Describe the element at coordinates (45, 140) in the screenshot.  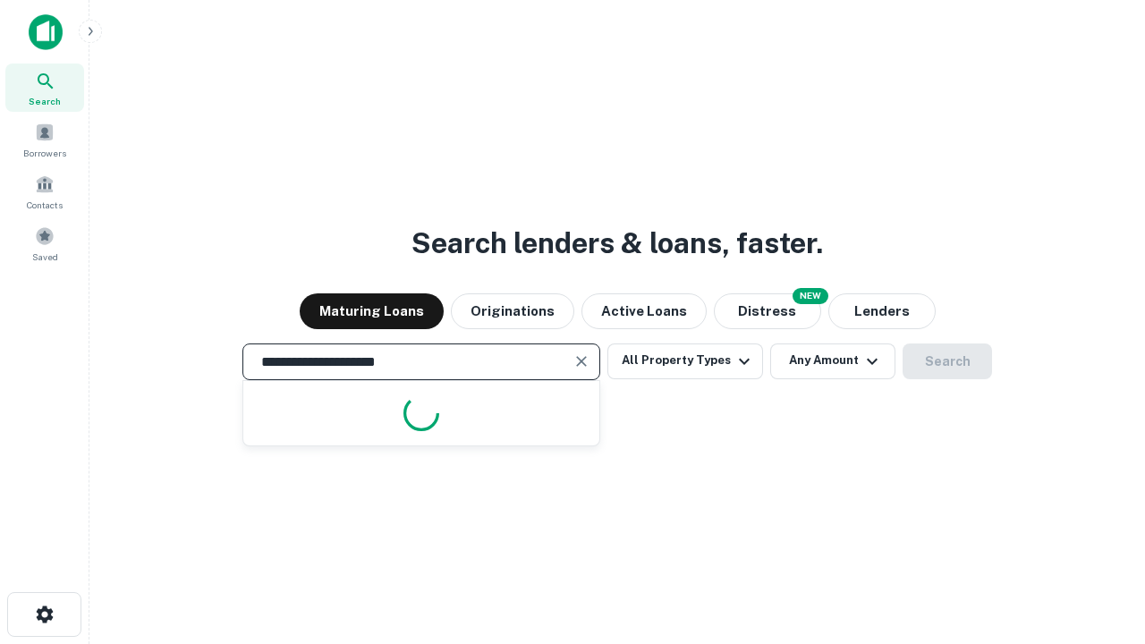
I see `a: Borrowers` at that location.